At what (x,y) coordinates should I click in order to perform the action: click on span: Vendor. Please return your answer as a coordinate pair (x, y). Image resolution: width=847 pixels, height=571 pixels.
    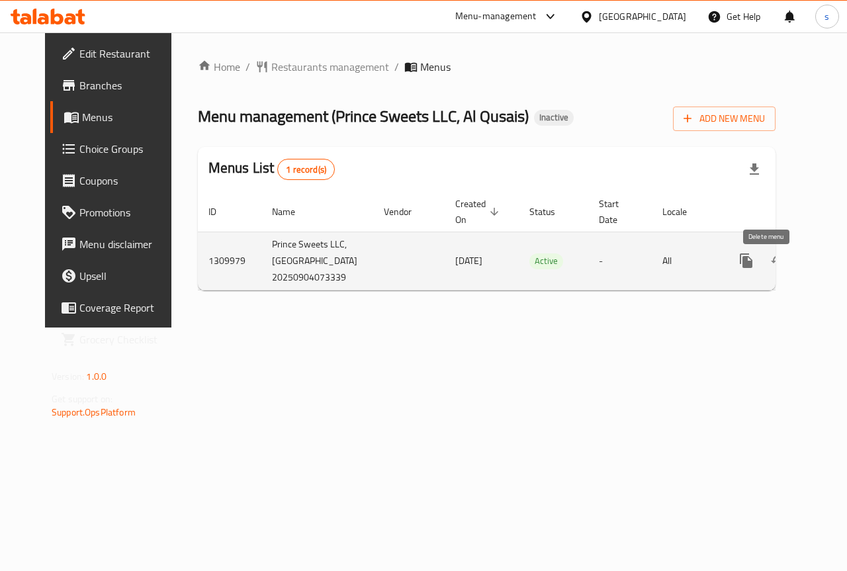
    Looking at the image, I should click on (406, 212).